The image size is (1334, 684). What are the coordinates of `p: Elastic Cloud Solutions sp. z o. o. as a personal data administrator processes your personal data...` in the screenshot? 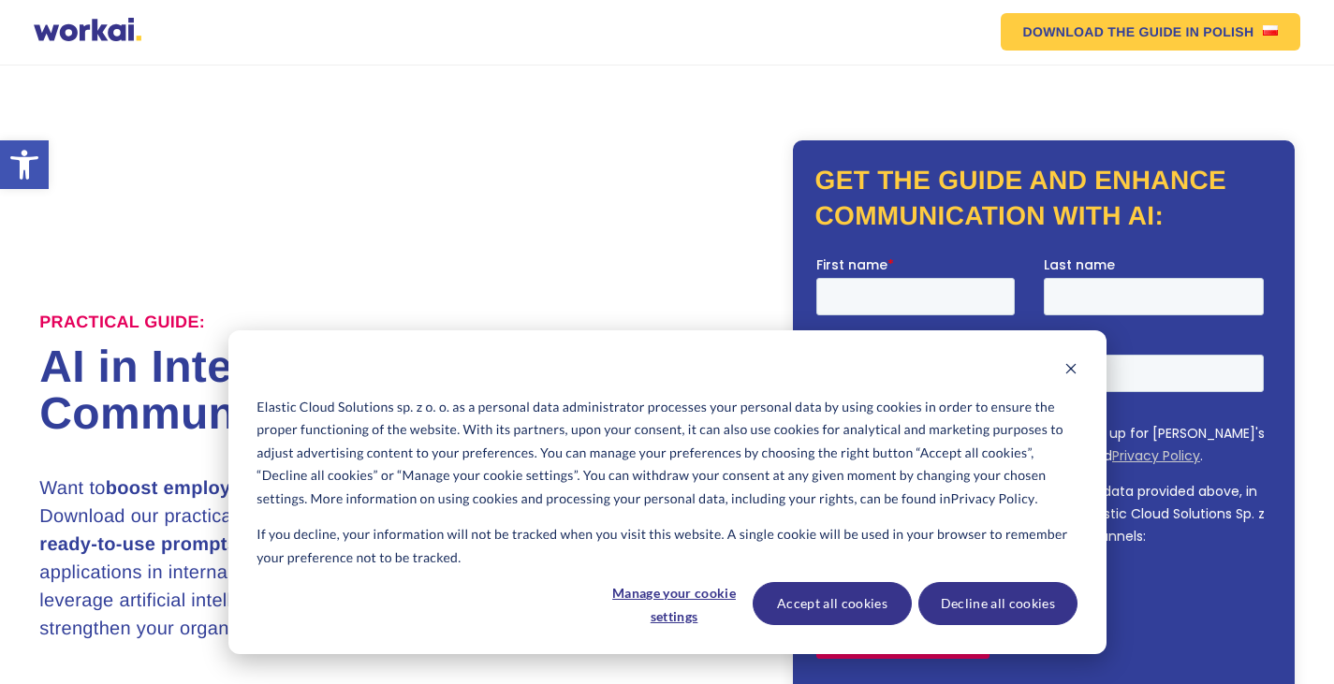 It's located at (667, 453).